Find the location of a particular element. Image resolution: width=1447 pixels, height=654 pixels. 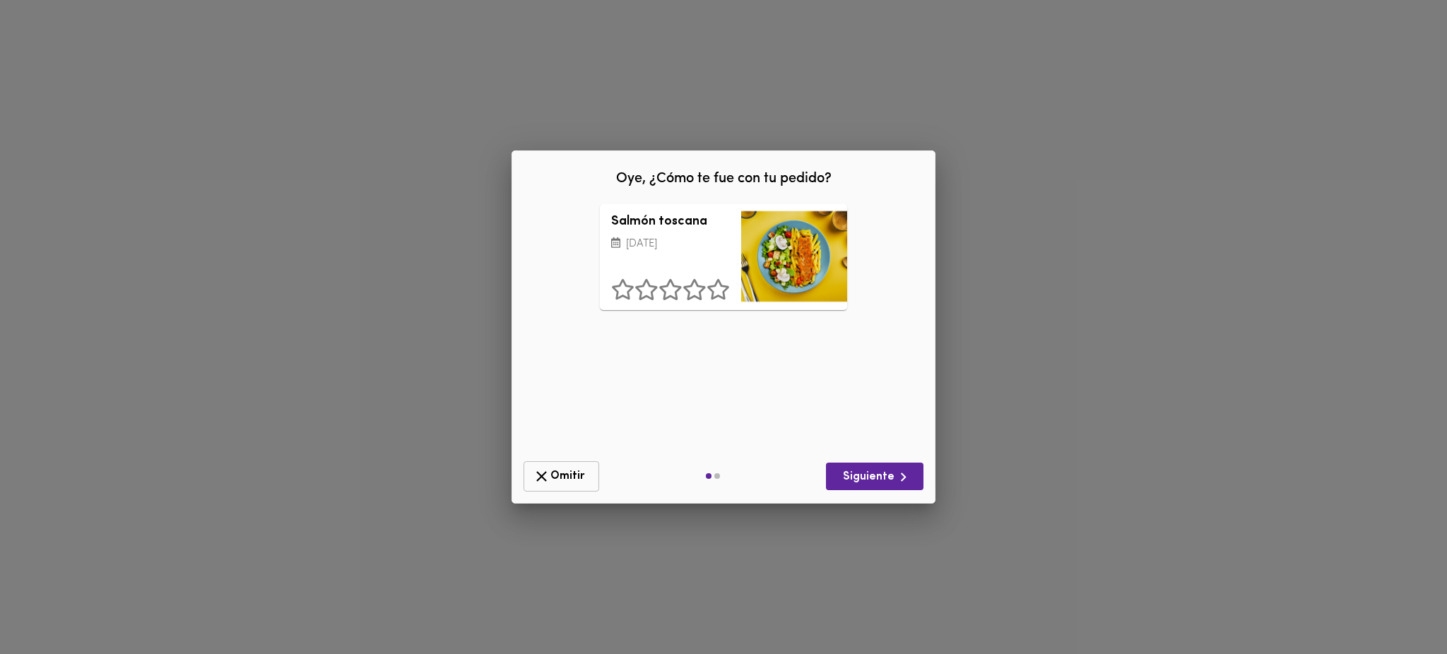

span: Siguiente is located at coordinates (875, 477).